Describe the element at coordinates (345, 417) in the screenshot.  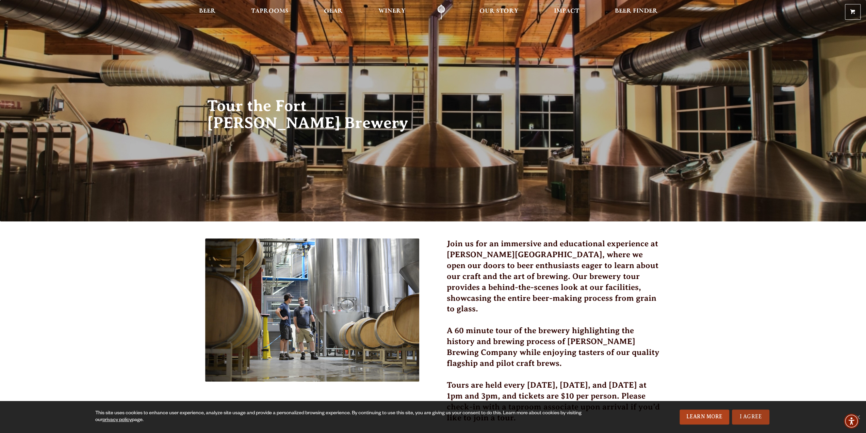
I see `div: This site uses cookies to enhance user experience, analyze site usage and provide a personalized ...` at that location.